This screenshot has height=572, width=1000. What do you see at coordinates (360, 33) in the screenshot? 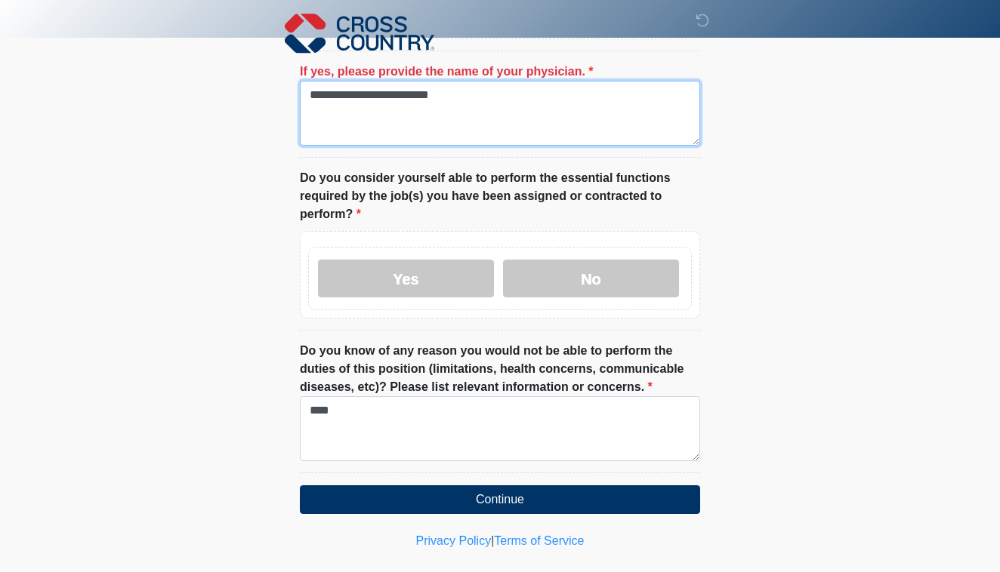
I see `img: Cross Country Logo` at bounding box center [360, 33].